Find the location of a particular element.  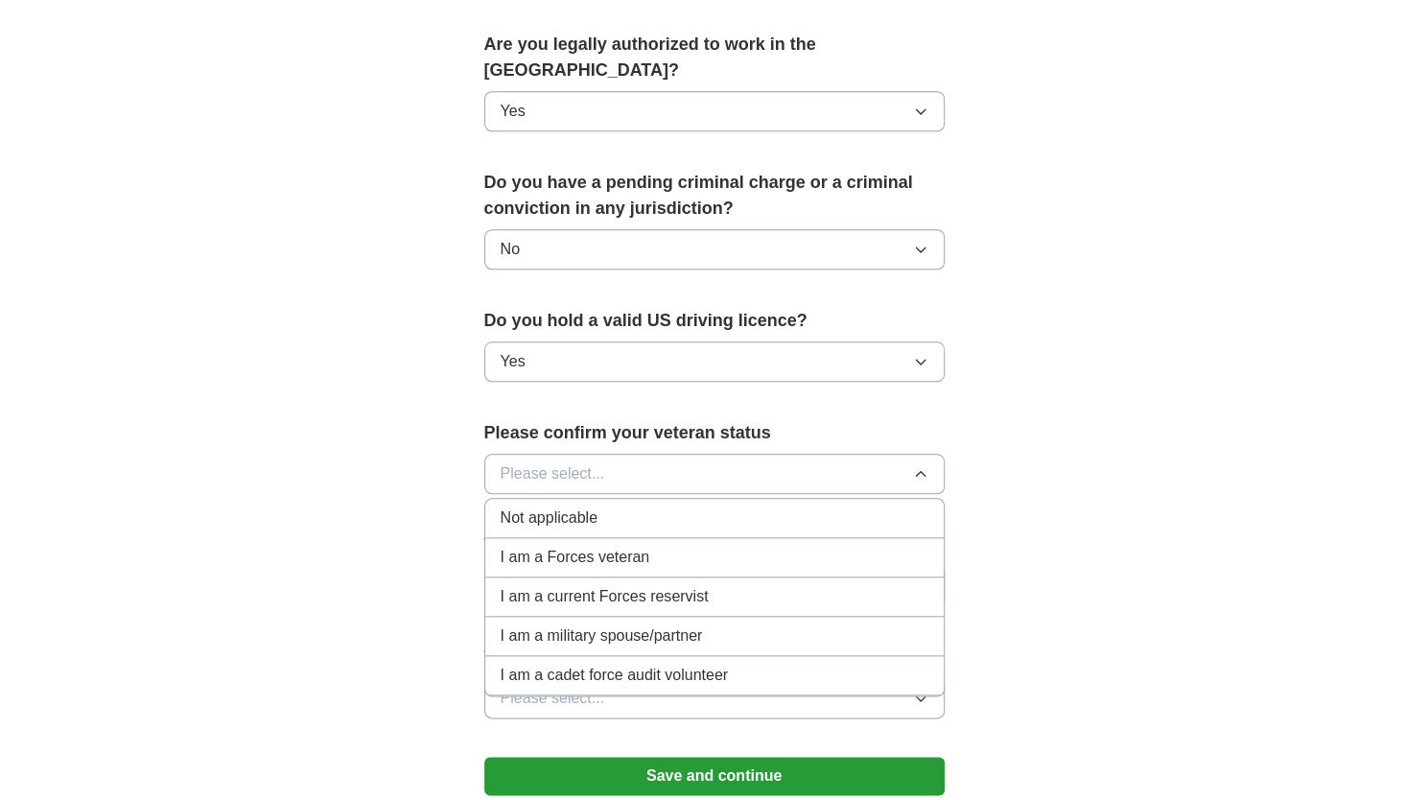

label: Do you have a pending criminal charge or a criminal conviction in any jurisdiction? is located at coordinates (715, 196).